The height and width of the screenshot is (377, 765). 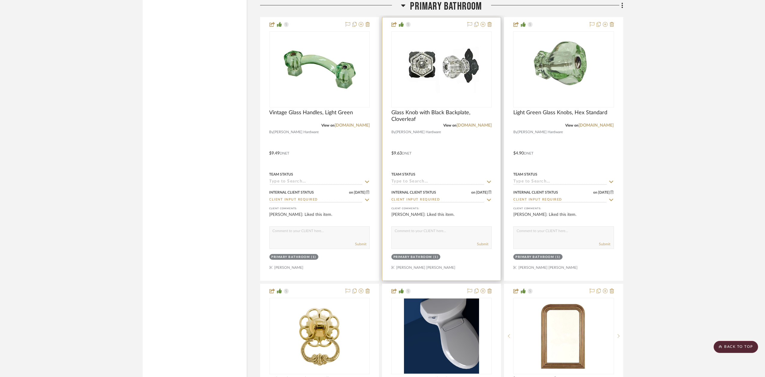 I want to click on img: LumaWarm Heated Toilet Seat, so click(x=442, y=336).